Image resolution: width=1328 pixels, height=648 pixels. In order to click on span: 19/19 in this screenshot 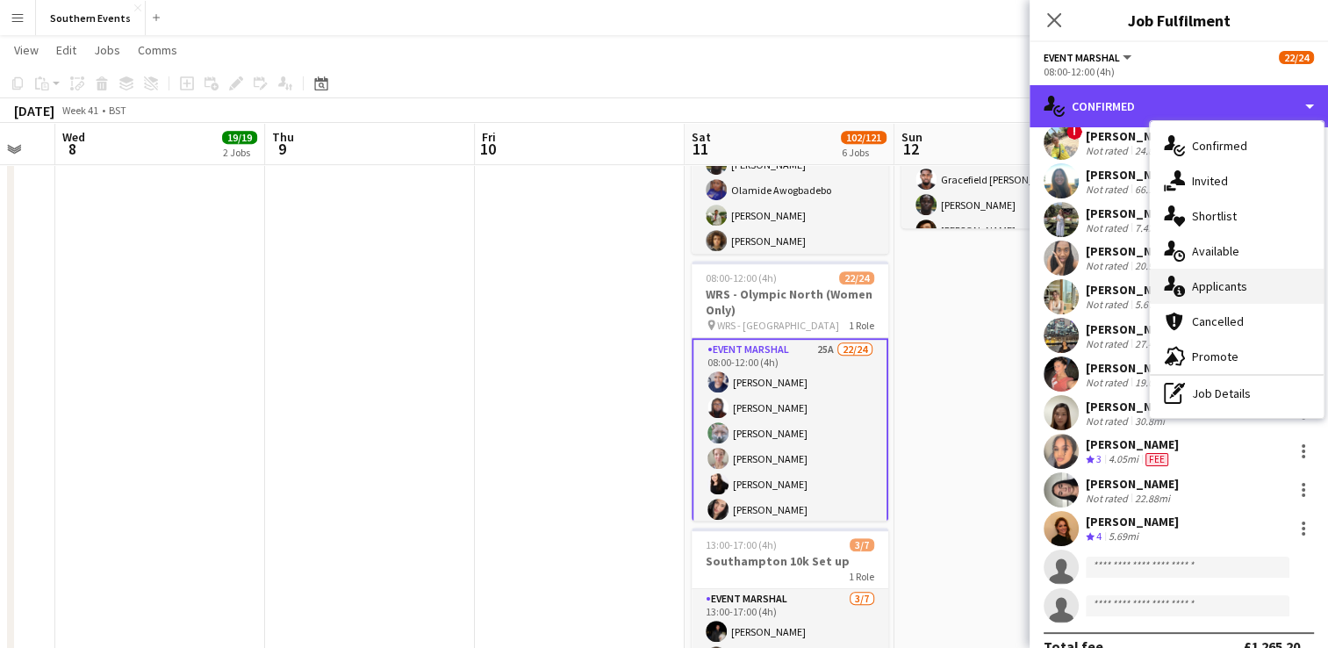, I will do `click(240, 137)`.